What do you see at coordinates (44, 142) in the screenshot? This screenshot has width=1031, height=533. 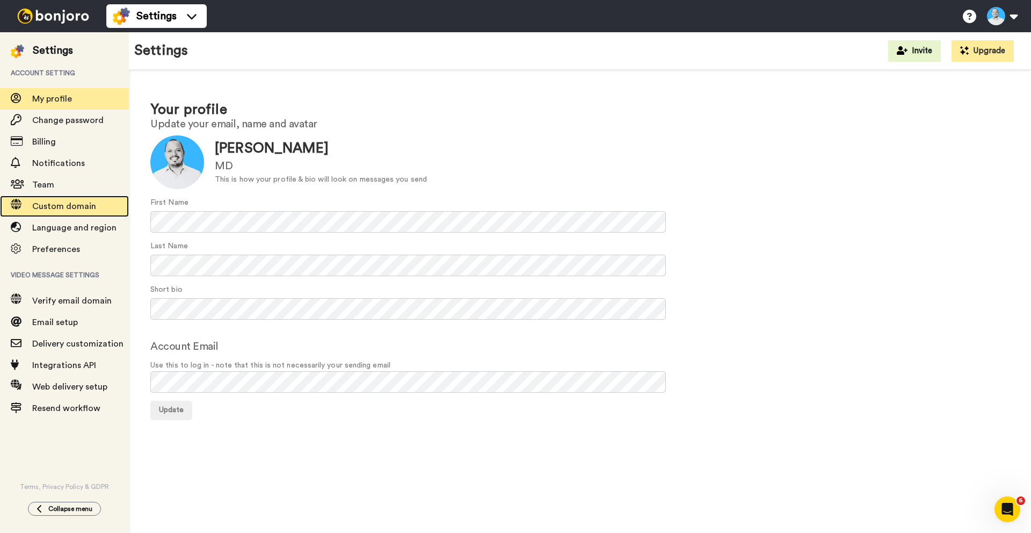 I see `span: Billing` at bounding box center [44, 142].